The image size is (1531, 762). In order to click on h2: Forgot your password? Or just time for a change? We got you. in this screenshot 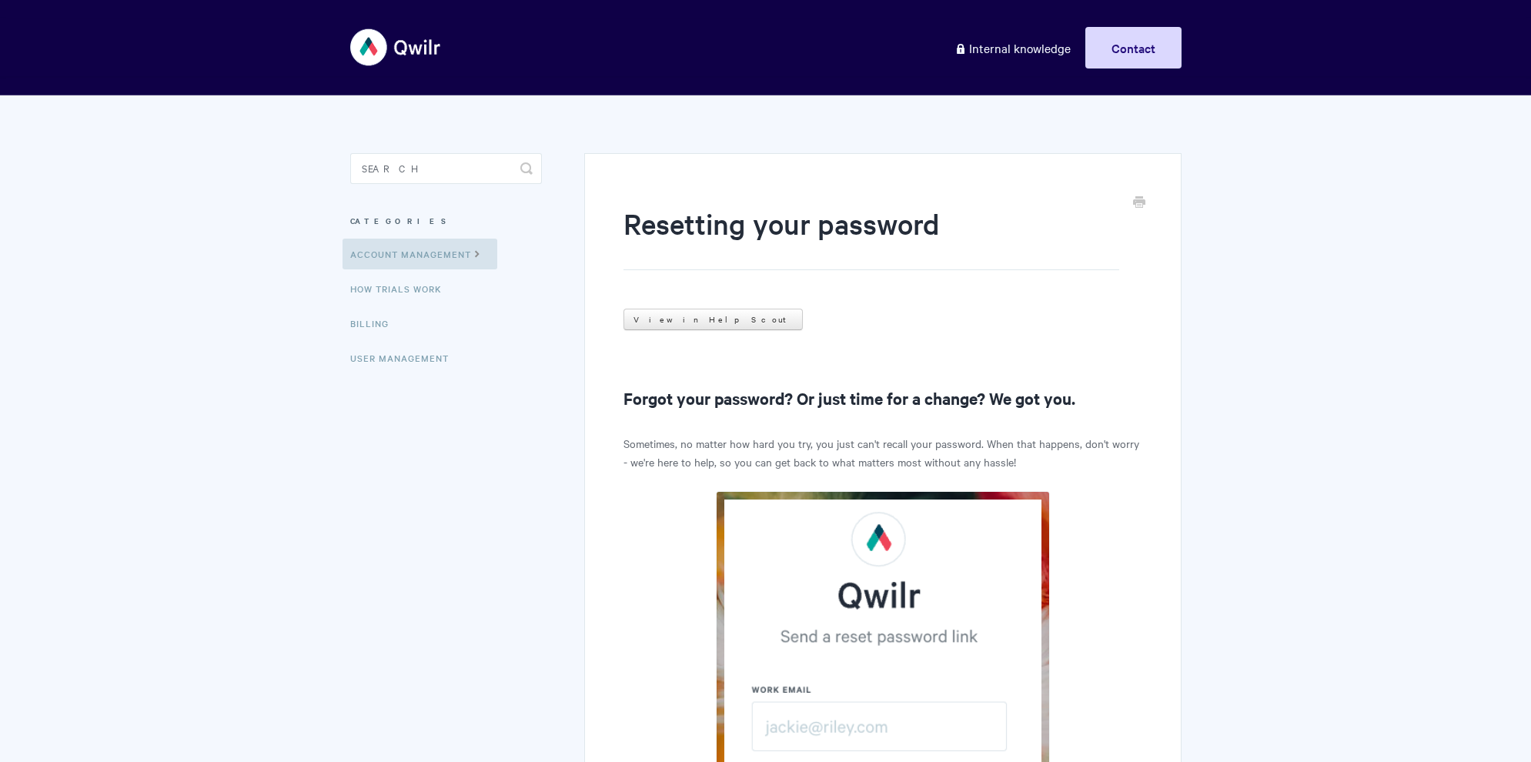, I will do `click(882, 398)`.